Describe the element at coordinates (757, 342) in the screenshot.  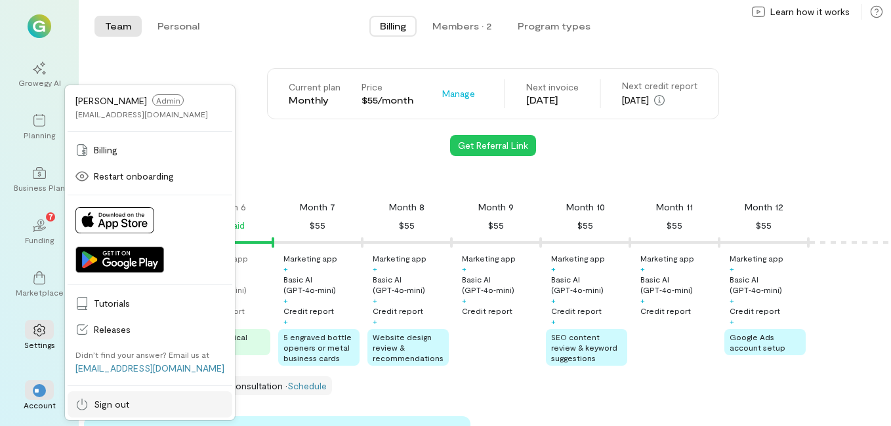
I see `span: Google Ads account setup` at that location.